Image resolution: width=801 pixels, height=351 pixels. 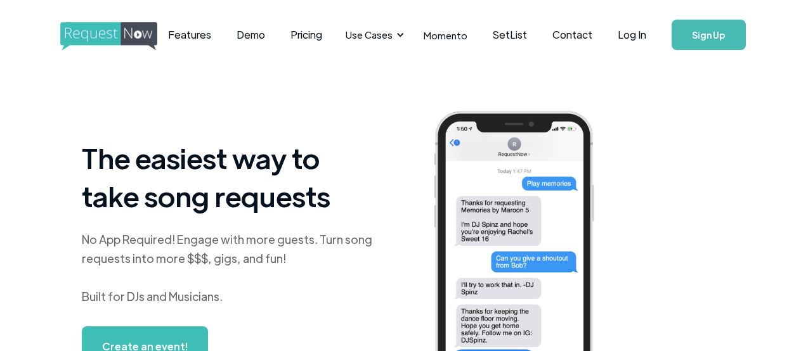 I want to click on a: home, so click(x=92, y=35).